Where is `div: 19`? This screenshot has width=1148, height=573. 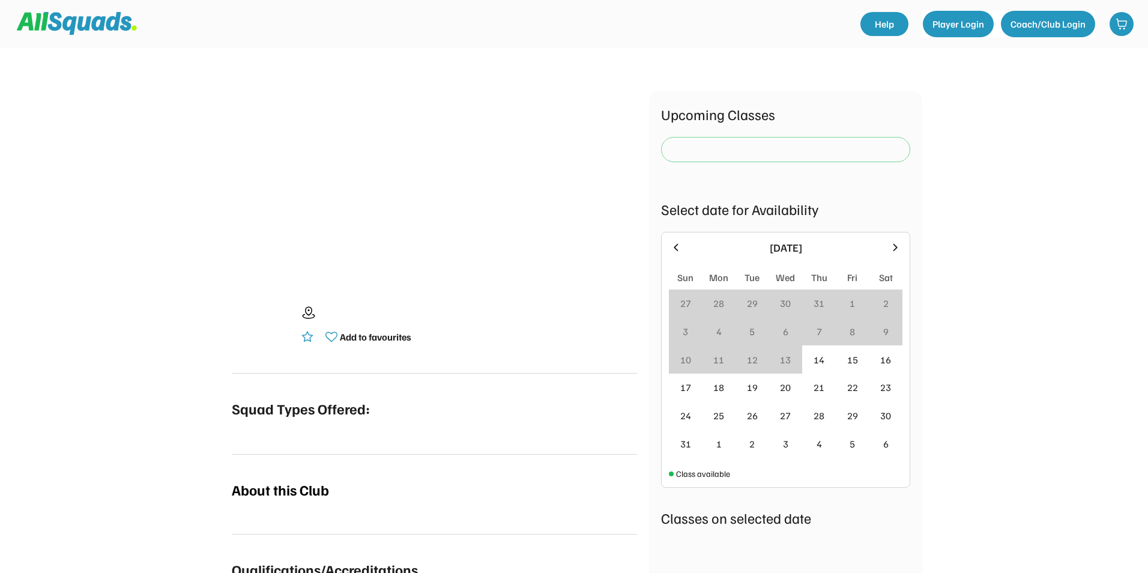
div: 19 is located at coordinates (752, 387).